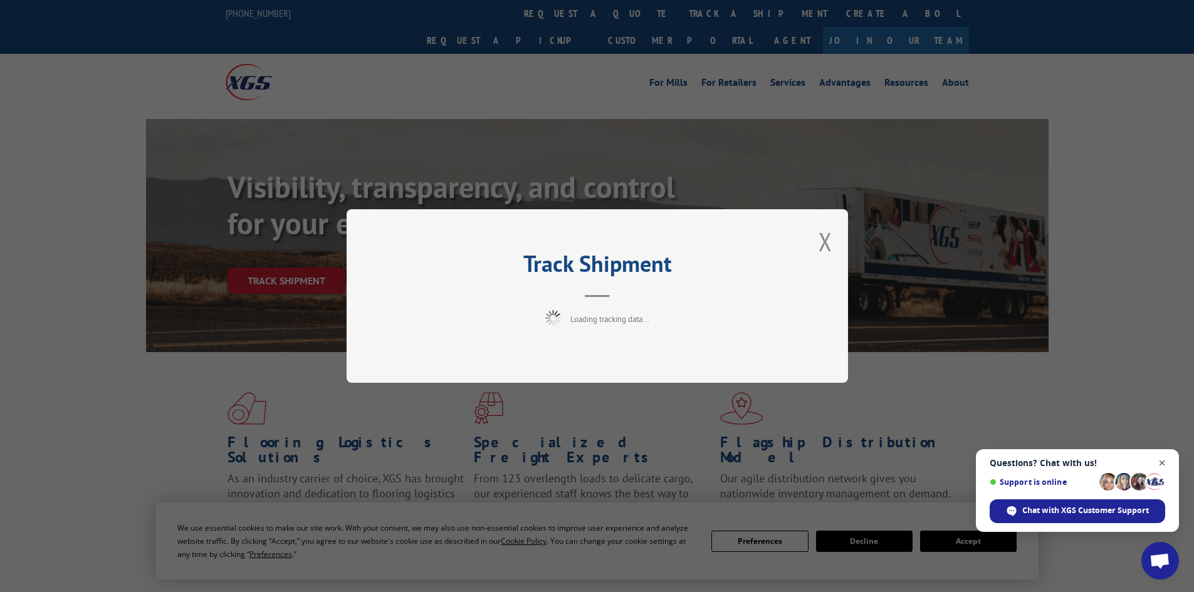 This screenshot has height=592, width=1194. What do you see at coordinates (1160, 561) in the screenshot?
I see `div: Open chat` at bounding box center [1160, 561].